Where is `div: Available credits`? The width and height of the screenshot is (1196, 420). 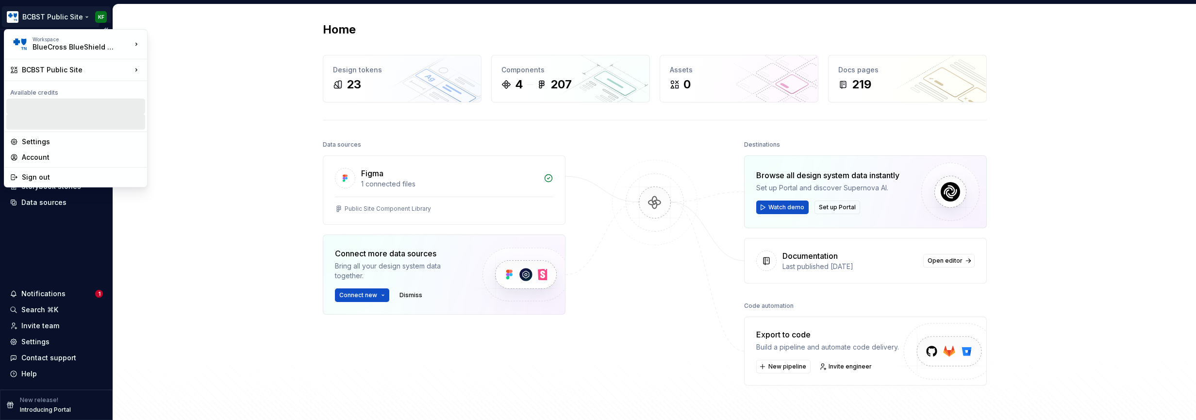 div: Available credits is located at coordinates (76, 91).